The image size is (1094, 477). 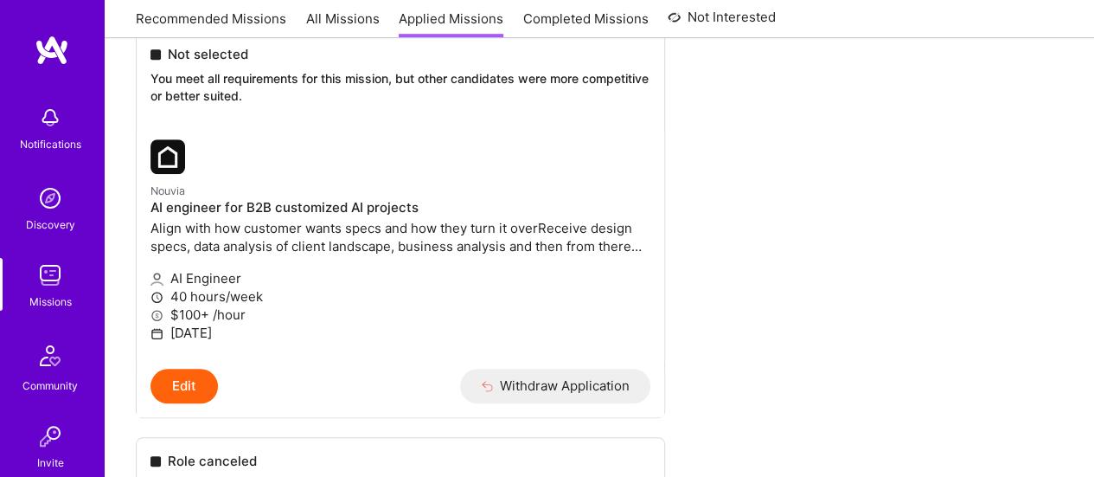 I want to click on span: Not selected, so click(x=208, y=54).